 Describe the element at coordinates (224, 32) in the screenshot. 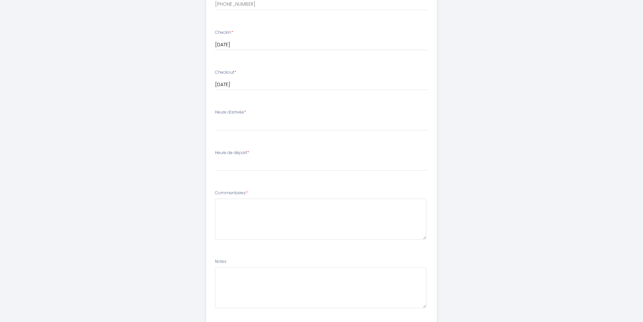

I see `label: Checkin` at that location.